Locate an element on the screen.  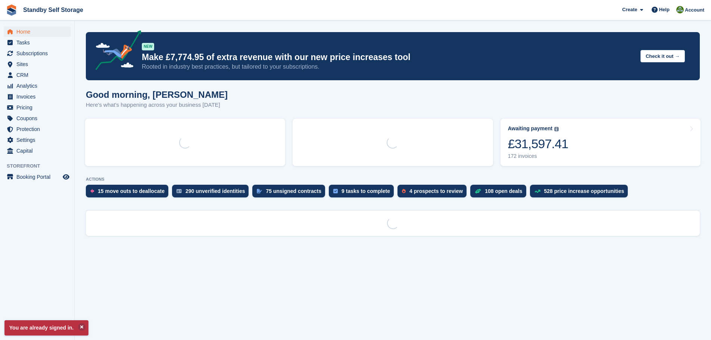
div: £31,597.41 is located at coordinates (538, 144).